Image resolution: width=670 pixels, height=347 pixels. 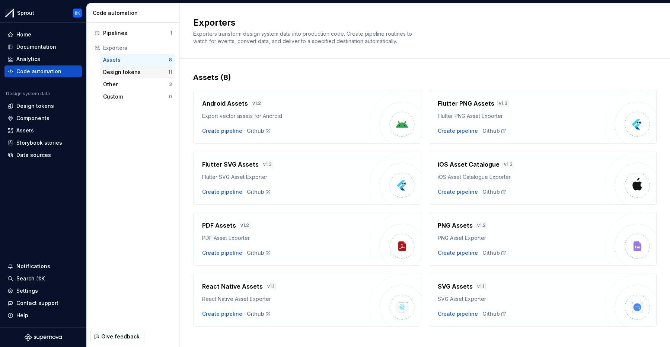 What do you see at coordinates (33, 118) in the screenshot?
I see `div: Components` at bounding box center [33, 118].